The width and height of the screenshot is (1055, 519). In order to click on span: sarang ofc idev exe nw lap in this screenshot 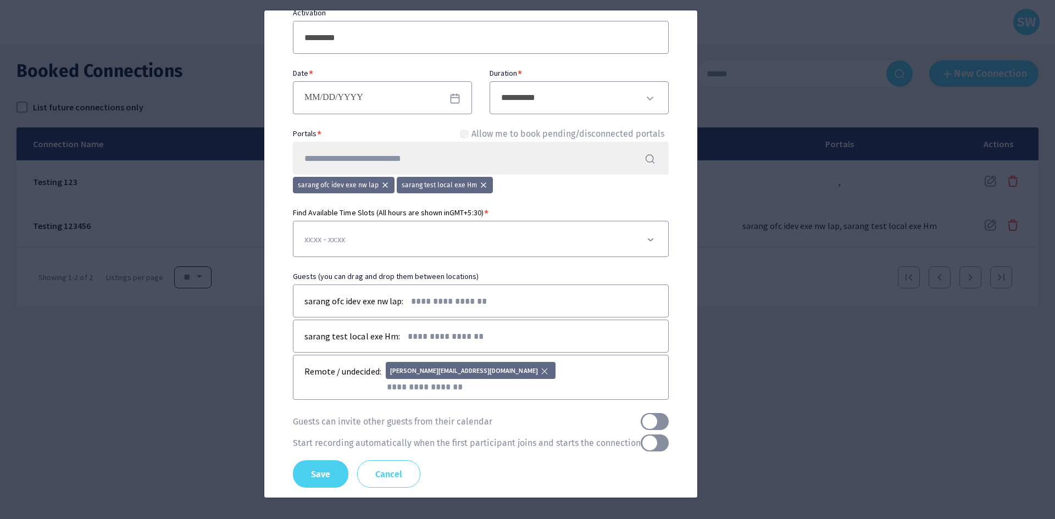, I will do `click(338, 185)`.